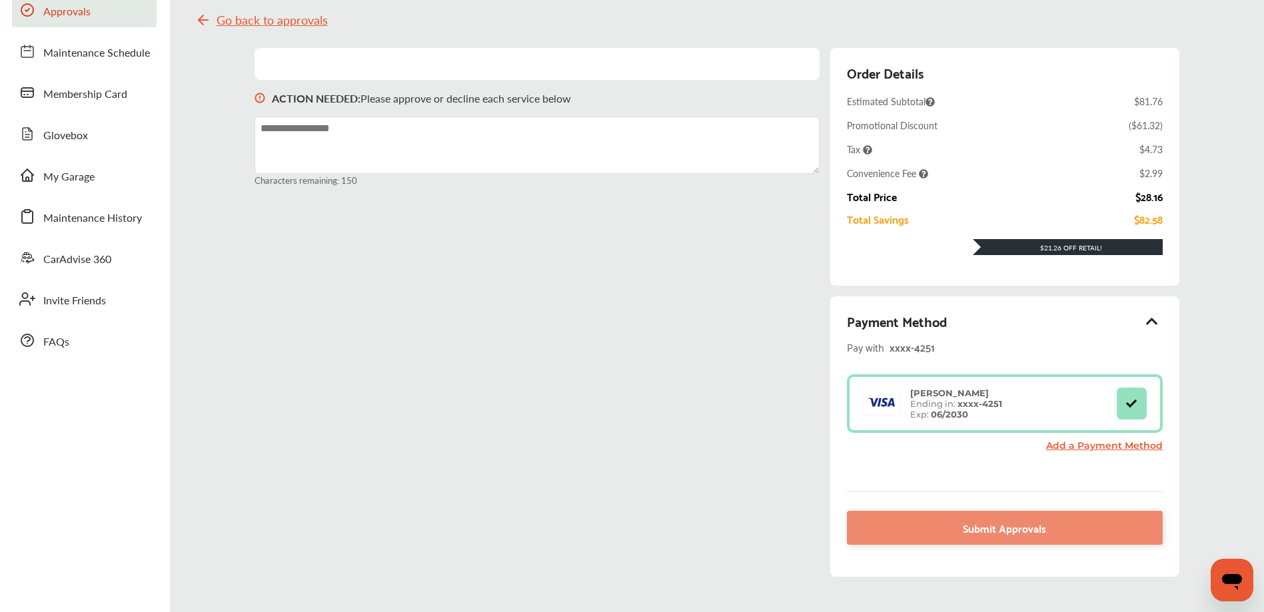  Describe the element at coordinates (316, 98) in the screenshot. I see `b: ACTION NEEDED :` at that location.